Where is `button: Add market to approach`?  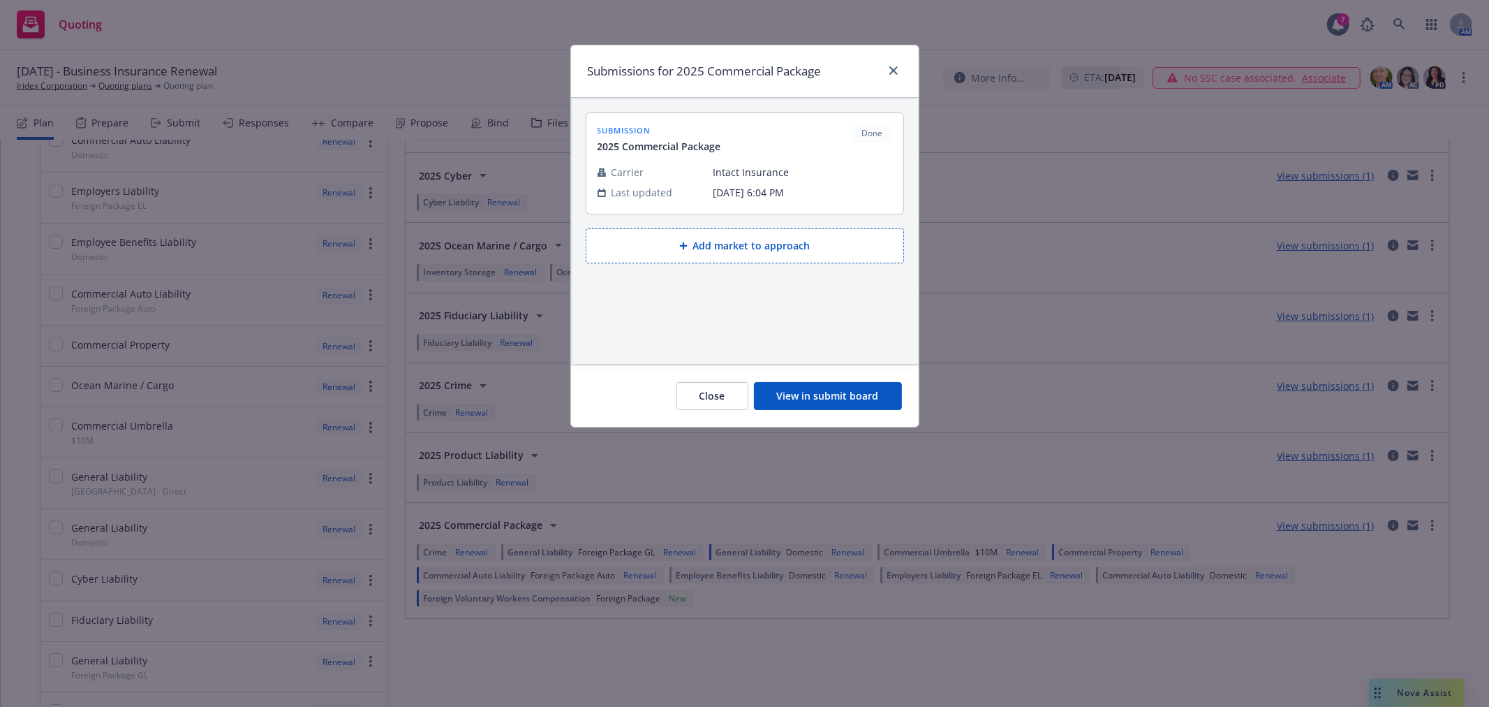 button: Add market to approach is located at coordinates (745, 246).